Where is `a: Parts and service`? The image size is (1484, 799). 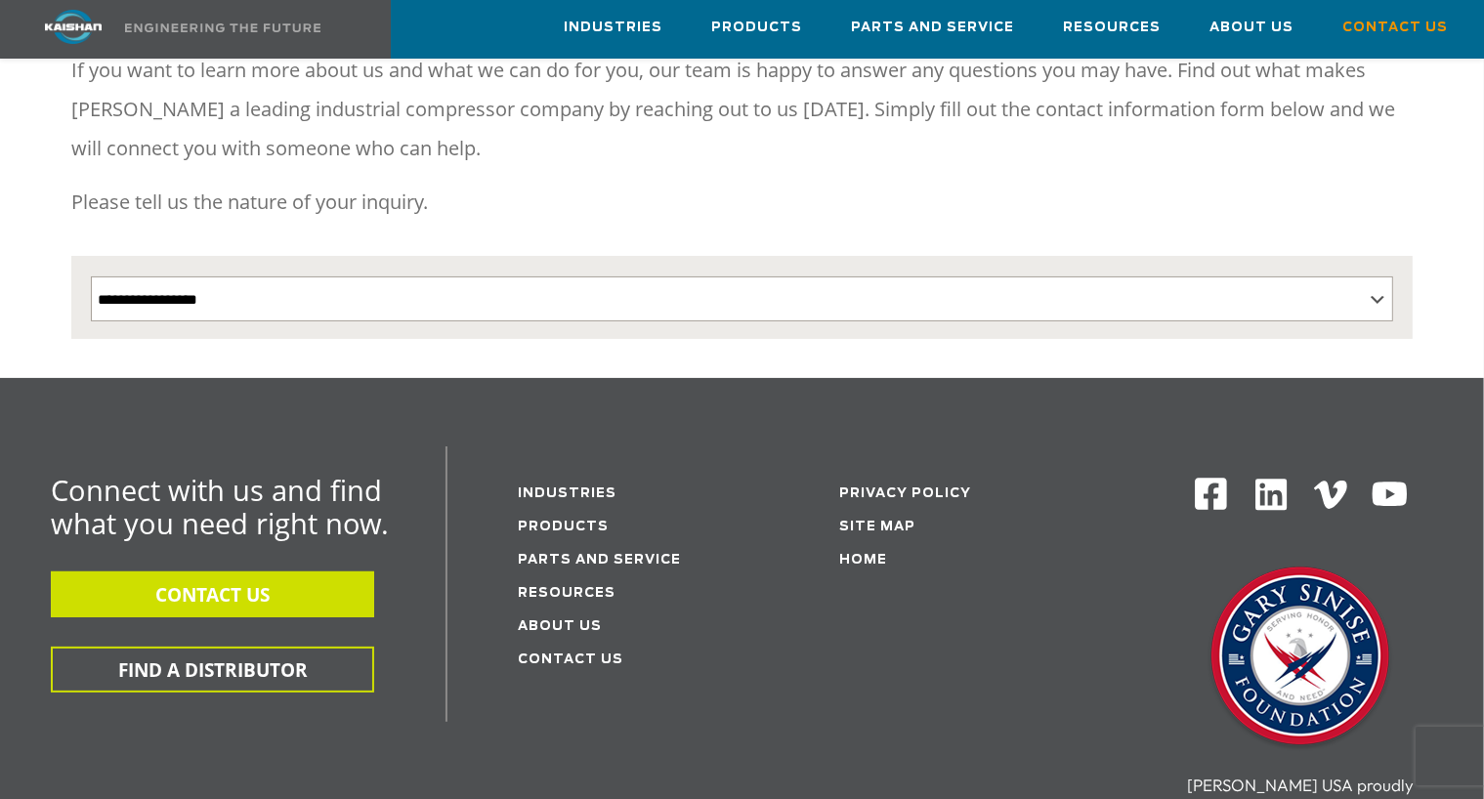
a: Parts and service is located at coordinates (599, 560).